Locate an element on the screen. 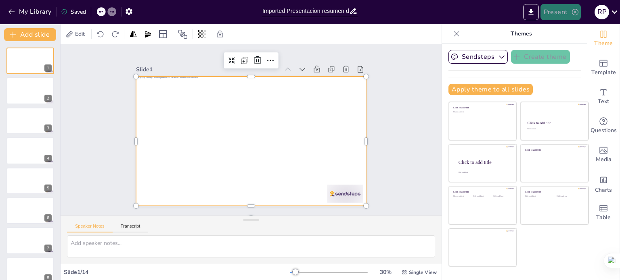 This screenshot has width=620, height=280. button: Present is located at coordinates (561, 12).